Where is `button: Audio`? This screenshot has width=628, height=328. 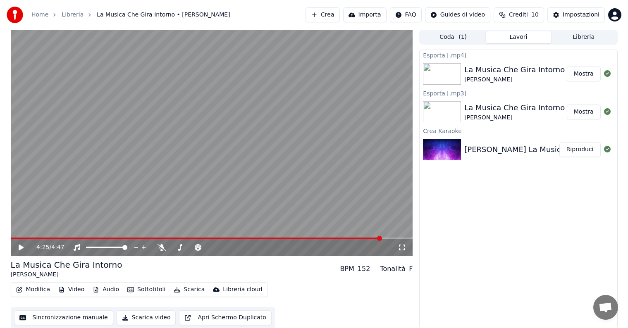
button: Audio is located at coordinates (106, 290).